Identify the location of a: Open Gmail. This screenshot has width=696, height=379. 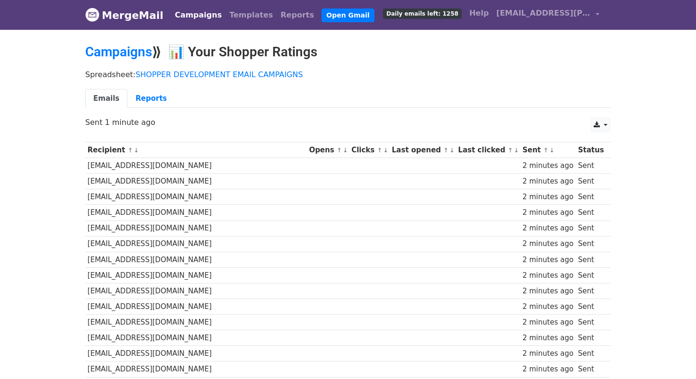
(348, 15).